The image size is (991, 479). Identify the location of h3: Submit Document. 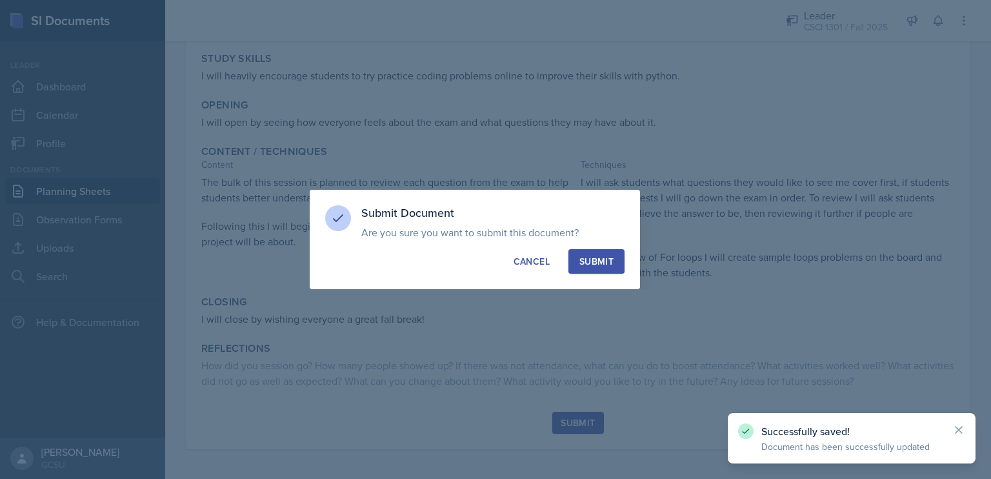
(493, 213).